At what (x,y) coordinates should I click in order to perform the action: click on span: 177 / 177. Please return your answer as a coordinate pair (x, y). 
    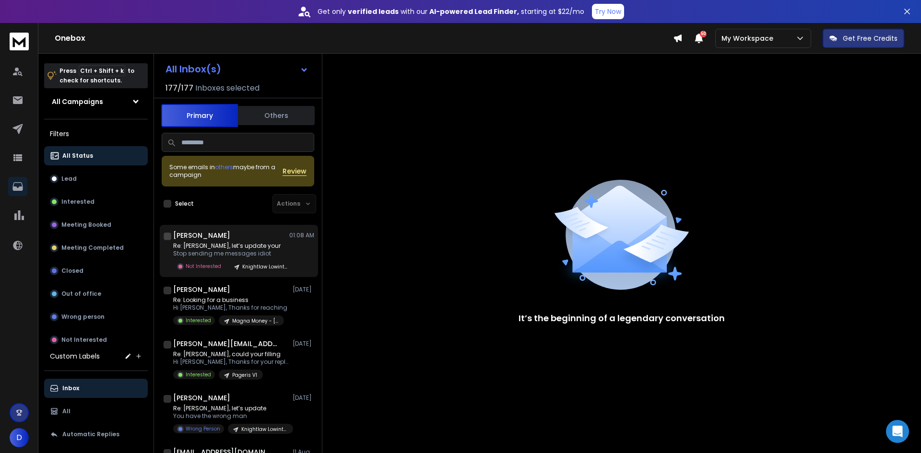
    Looking at the image, I should click on (179, 88).